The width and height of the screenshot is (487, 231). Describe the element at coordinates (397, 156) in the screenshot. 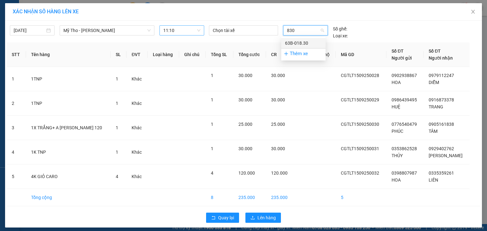

I see `span: THỦY` at that location.